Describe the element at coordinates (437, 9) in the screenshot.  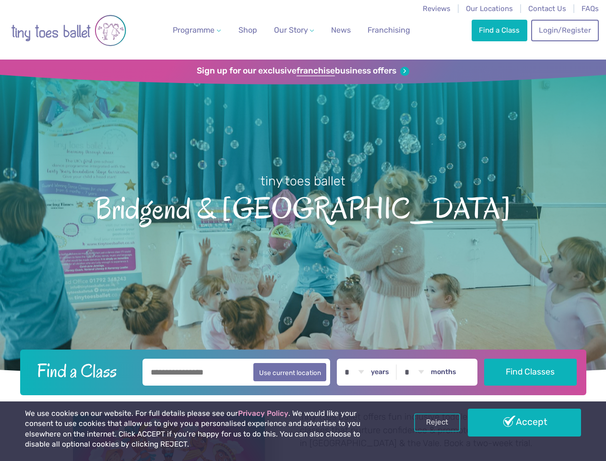
I see `a: Reviews` at that location.